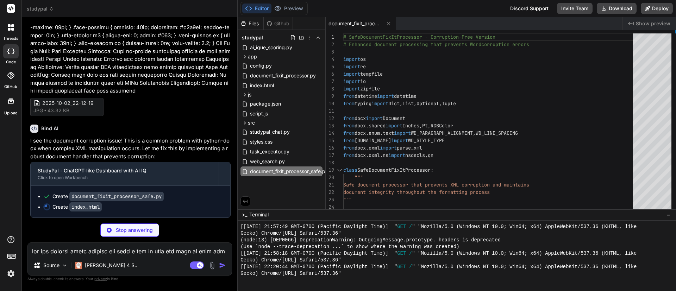 This screenshot has width=676, height=291. Describe the element at coordinates (366, 96) in the screenshot. I see `span: datetime` at that location.